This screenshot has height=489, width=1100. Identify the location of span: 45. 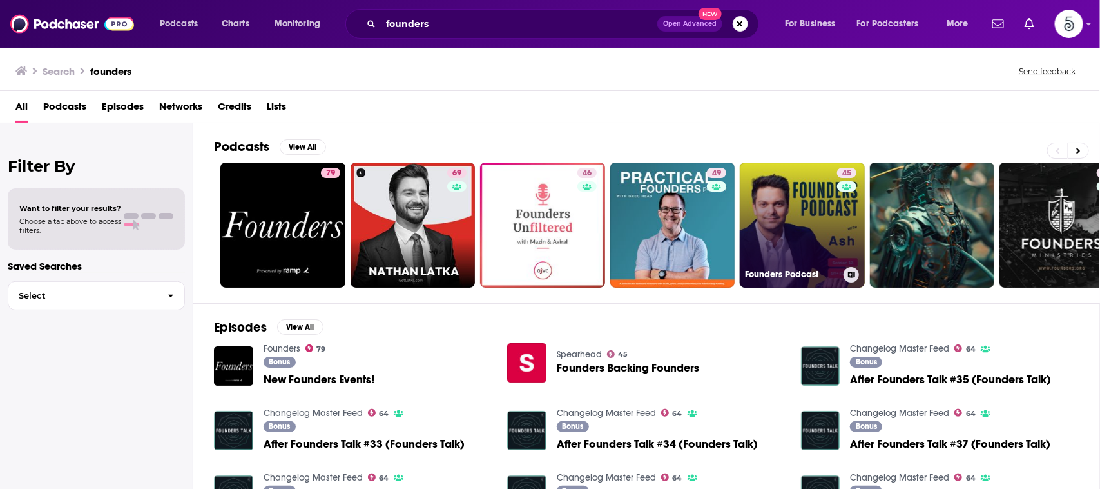
(623, 354).